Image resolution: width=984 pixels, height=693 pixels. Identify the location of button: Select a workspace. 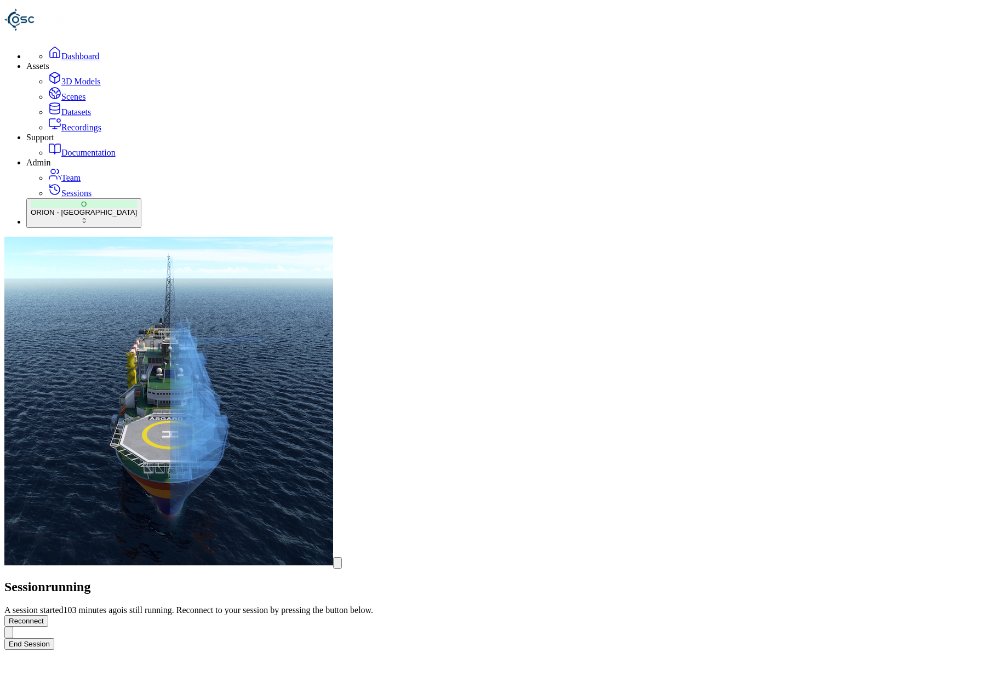
(84, 213).